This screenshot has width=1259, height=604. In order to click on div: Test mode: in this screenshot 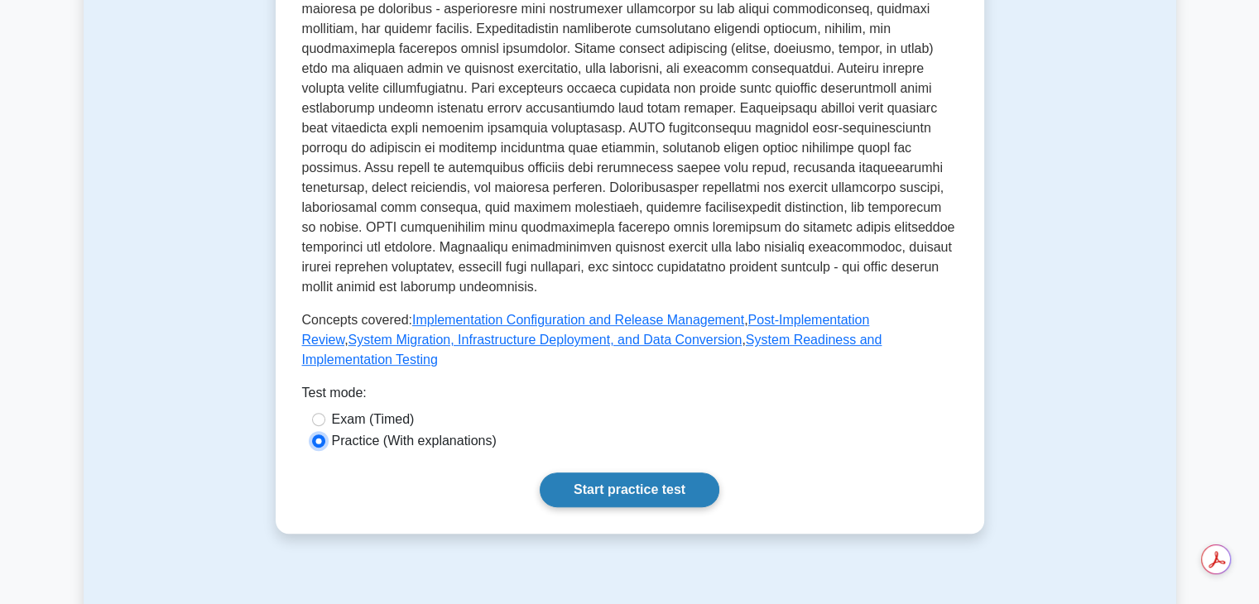, I will do `click(630, 396)`.